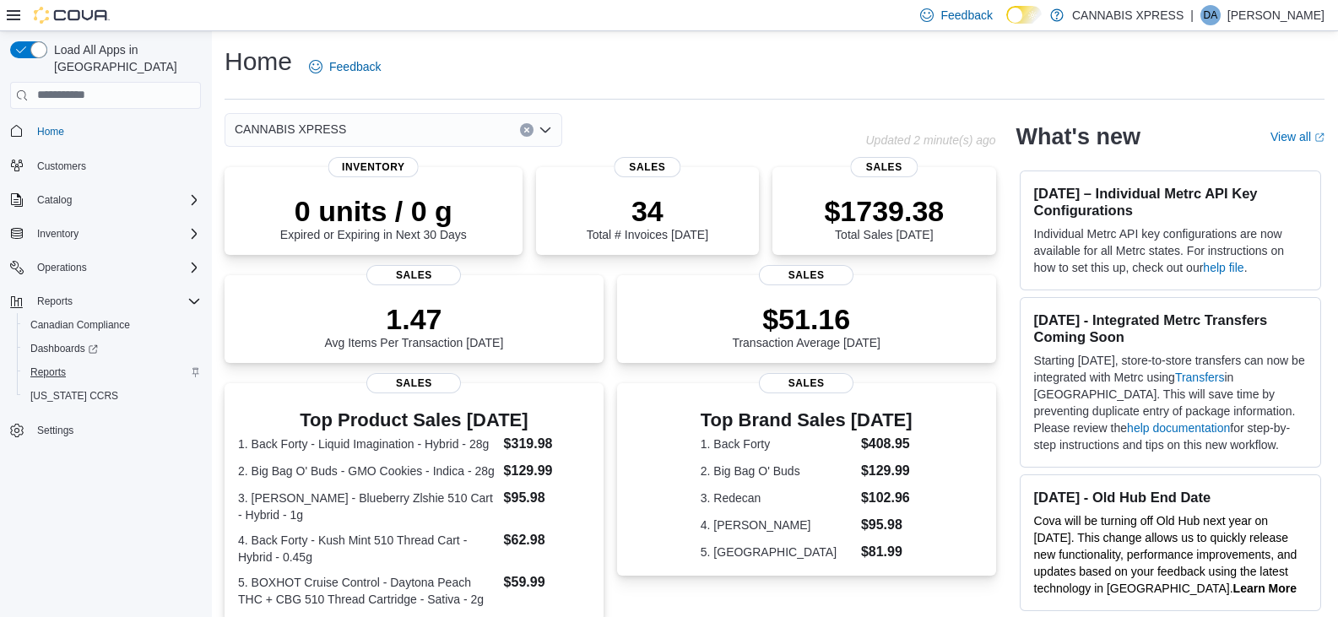 The image size is (1338, 617). Describe the element at coordinates (778, 498) in the screenshot. I see `dt: 3. Redecan` at that location.